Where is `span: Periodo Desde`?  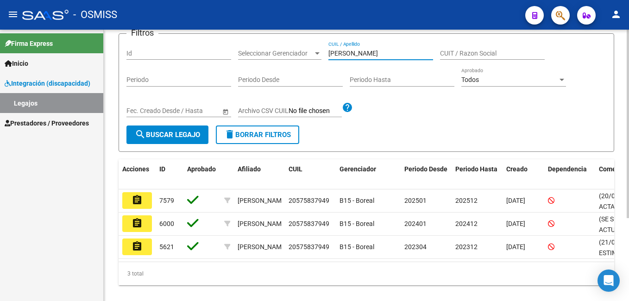 span: Periodo Desde is located at coordinates (426, 169).